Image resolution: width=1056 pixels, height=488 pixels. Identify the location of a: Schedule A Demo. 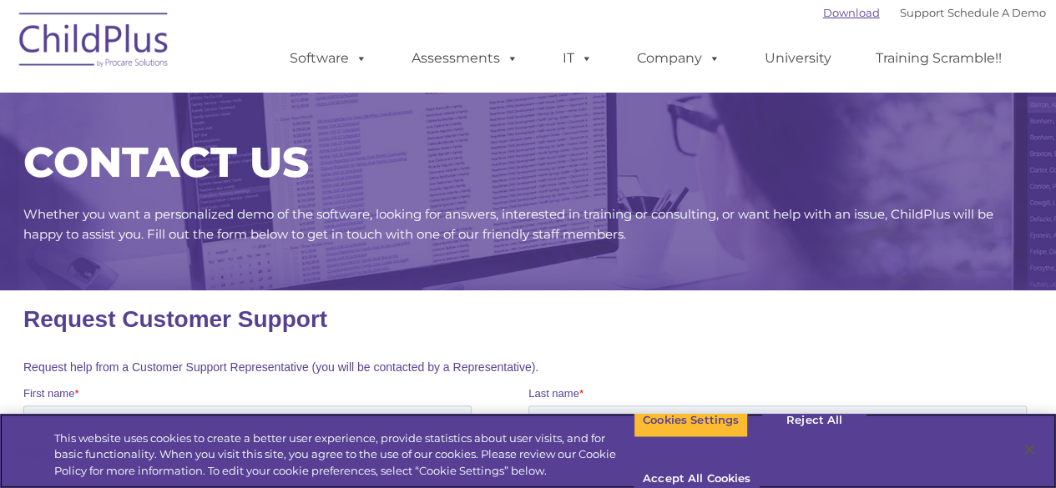
(997, 13).